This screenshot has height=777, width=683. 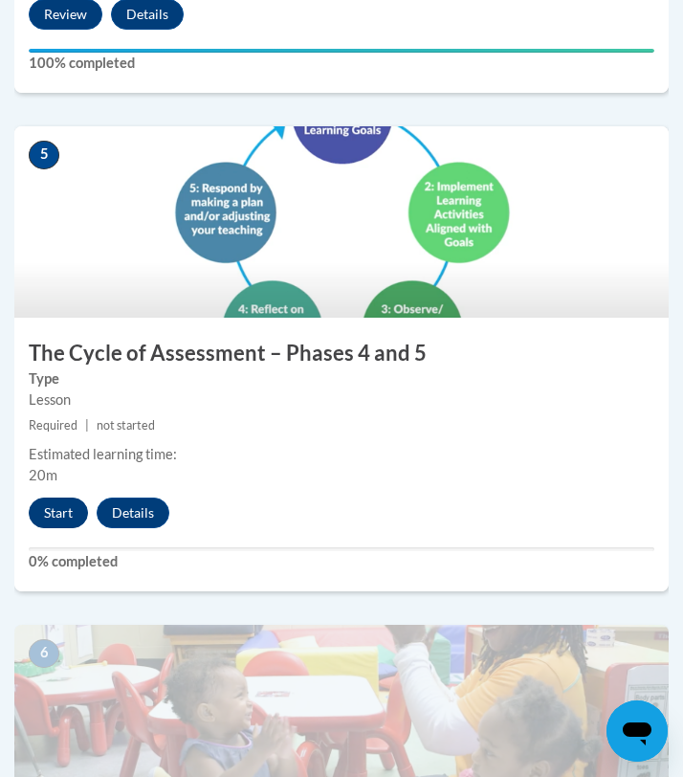 What do you see at coordinates (133, 513) in the screenshot?
I see `button: Details` at bounding box center [133, 513].